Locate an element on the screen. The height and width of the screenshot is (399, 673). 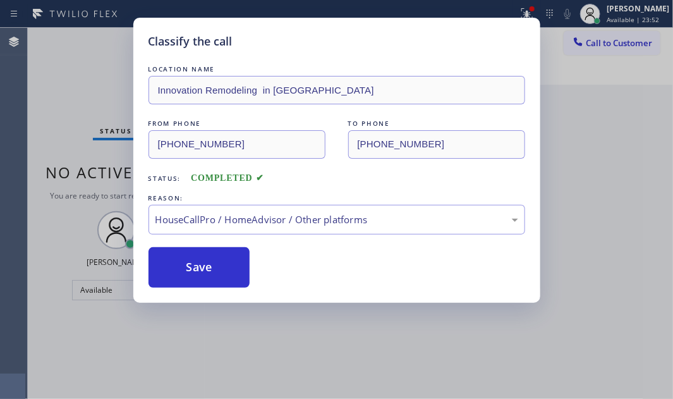
h5: Classify the call is located at coordinates (190, 41).